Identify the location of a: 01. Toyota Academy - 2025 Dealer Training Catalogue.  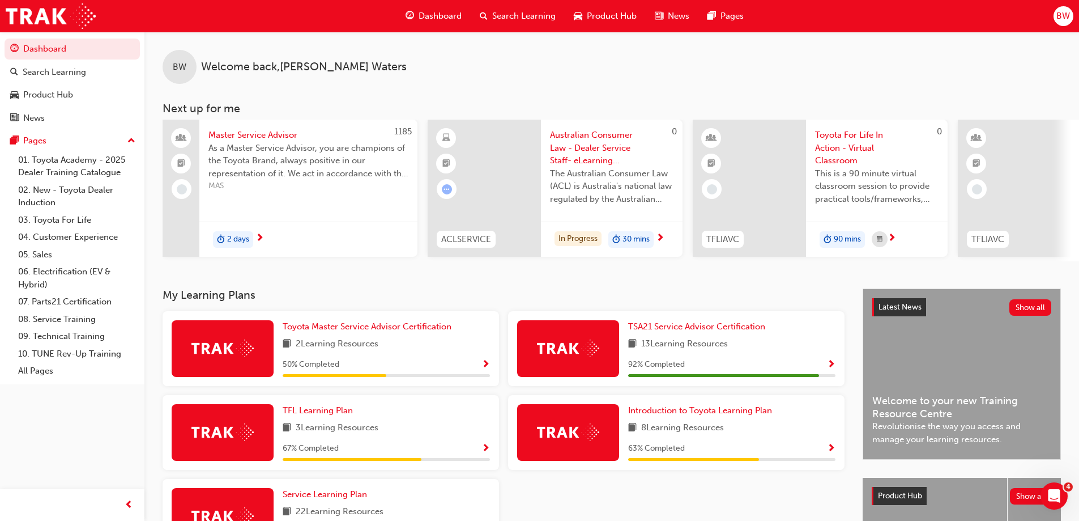
(76, 166).